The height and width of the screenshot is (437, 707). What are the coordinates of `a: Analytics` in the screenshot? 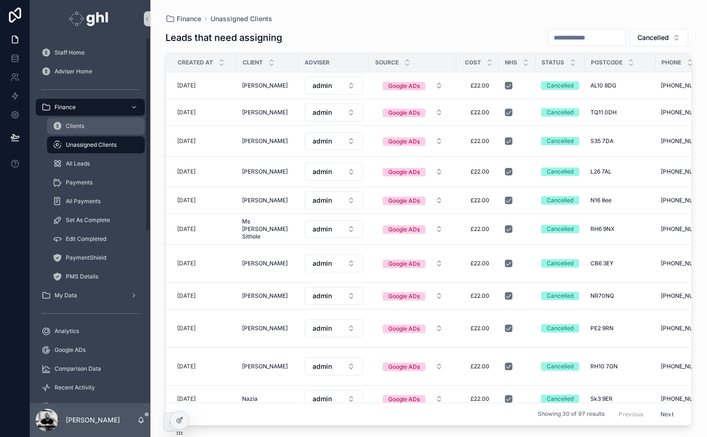 It's located at (90, 331).